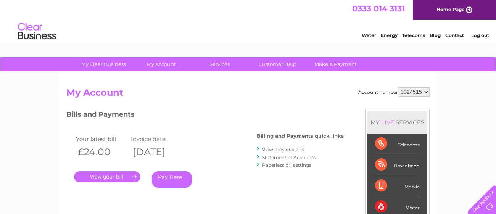 This screenshot has width=496, height=214. Describe the element at coordinates (435, 35) in the screenshot. I see `a: Blog` at that location.